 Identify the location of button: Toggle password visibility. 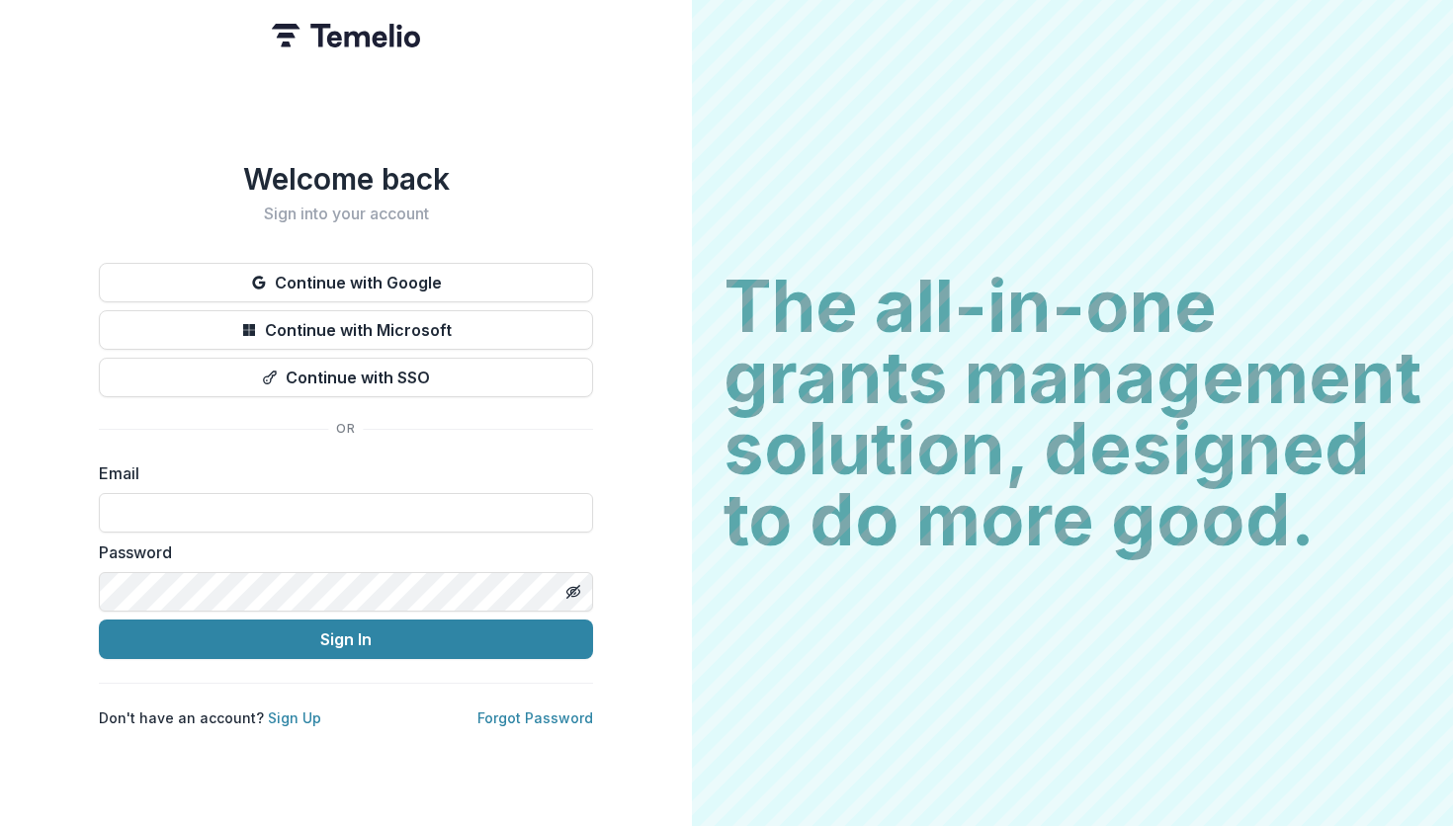
(573, 592).